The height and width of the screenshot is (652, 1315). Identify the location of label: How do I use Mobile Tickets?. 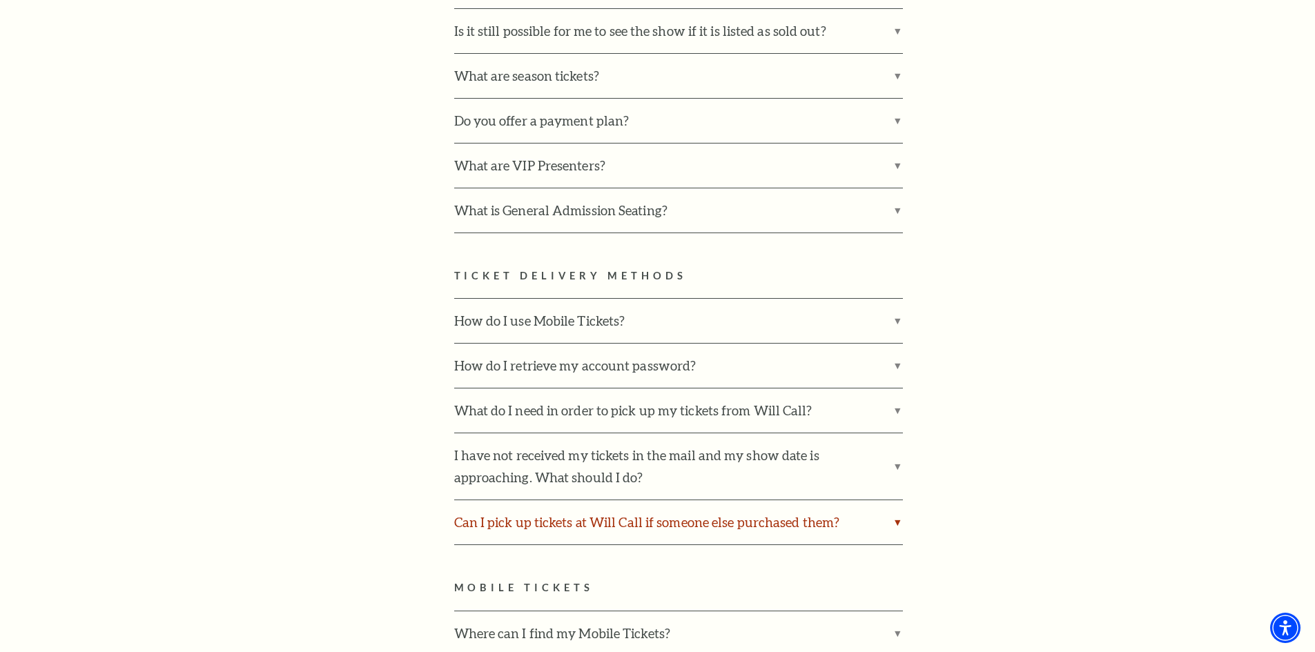
(679, 321).